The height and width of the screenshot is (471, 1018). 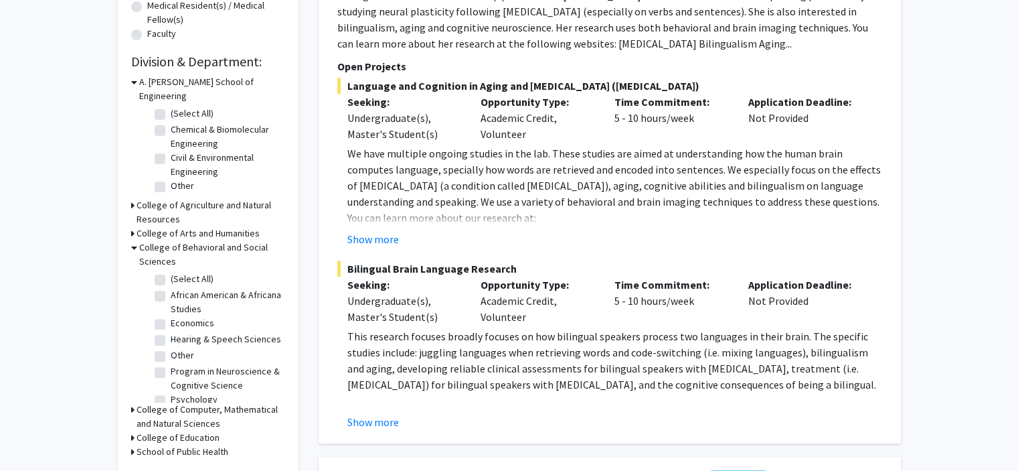 What do you see at coordinates (211, 416) in the screenshot?
I see `h3: College of Computer, Mathematical and Natural Sciences` at bounding box center [211, 416].